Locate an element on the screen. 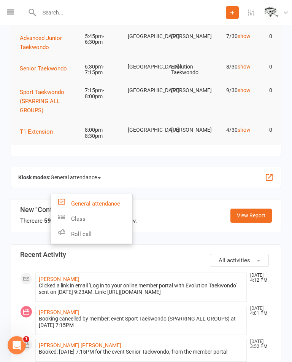  h3: New "Contact Us" form submissions is located at coordinates (78, 210).